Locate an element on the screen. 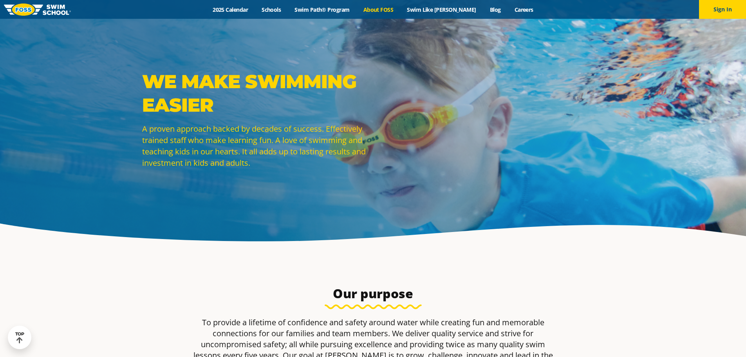  a: Blog is located at coordinates (495, 9).